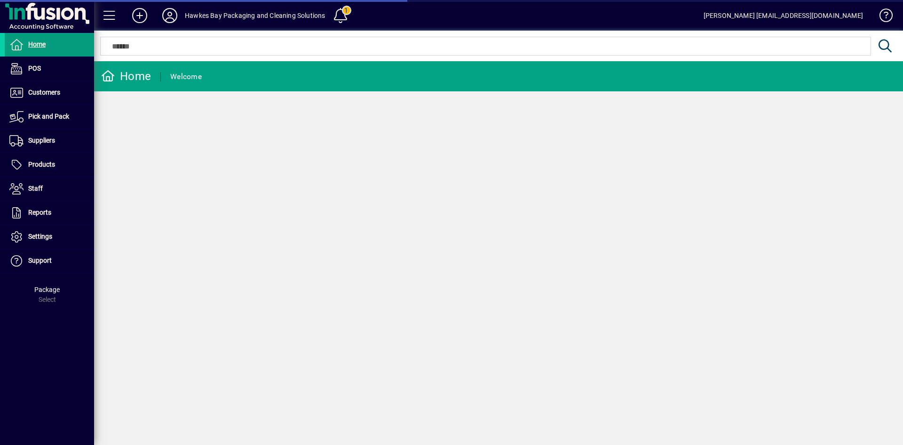  What do you see at coordinates (49, 93) in the screenshot?
I see `a: Customers` at bounding box center [49, 93].